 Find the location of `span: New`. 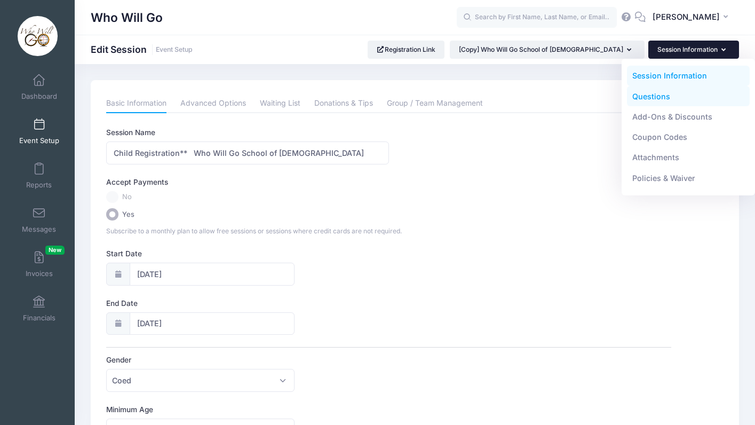

span: New is located at coordinates (55, 250).